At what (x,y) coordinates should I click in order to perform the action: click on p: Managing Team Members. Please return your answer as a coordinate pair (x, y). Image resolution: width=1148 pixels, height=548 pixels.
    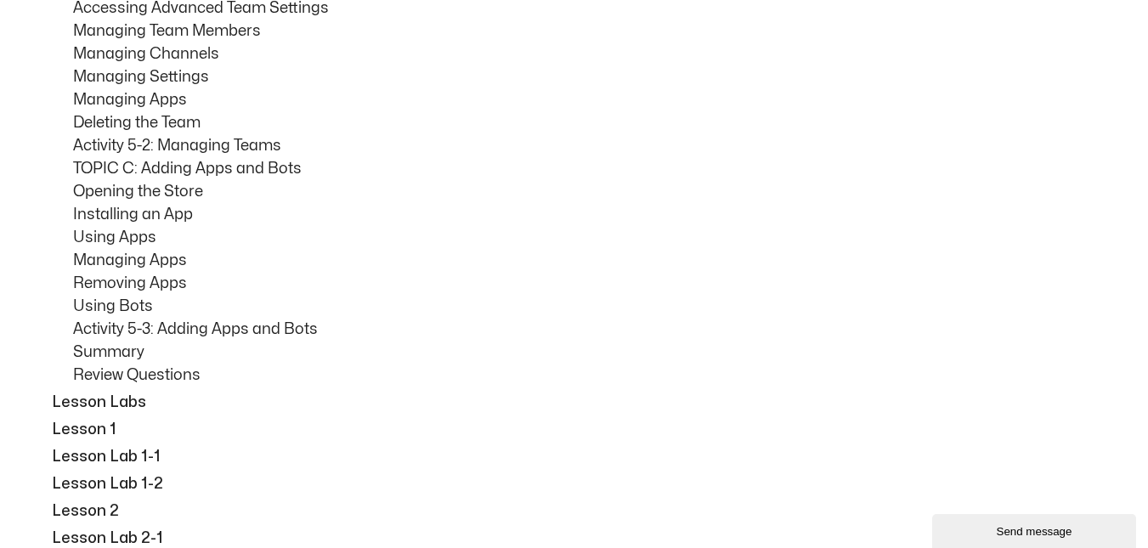
    Looking at the image, I should click on (587, 31).